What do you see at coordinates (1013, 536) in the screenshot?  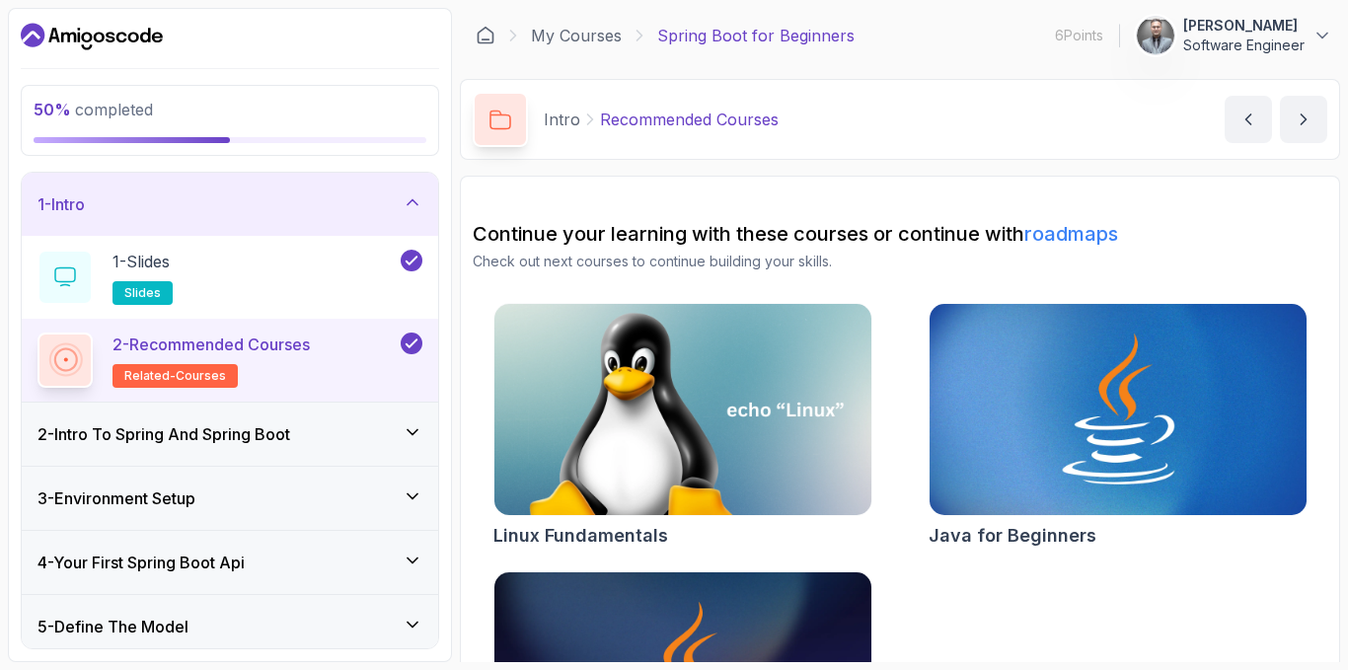 I see `h2: Java for Beginners` at bounding box center [1013, 536].